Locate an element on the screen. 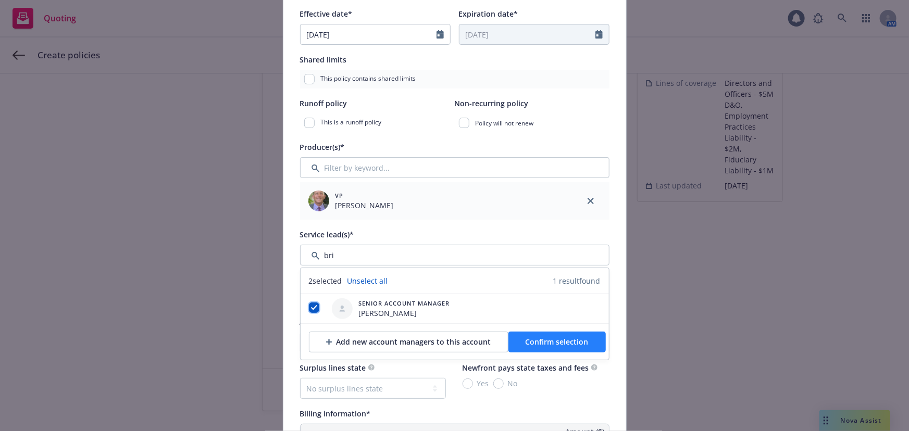 This screenshot has width=909, height=431. button: Confirm selection is located at coordinates (557, 342).